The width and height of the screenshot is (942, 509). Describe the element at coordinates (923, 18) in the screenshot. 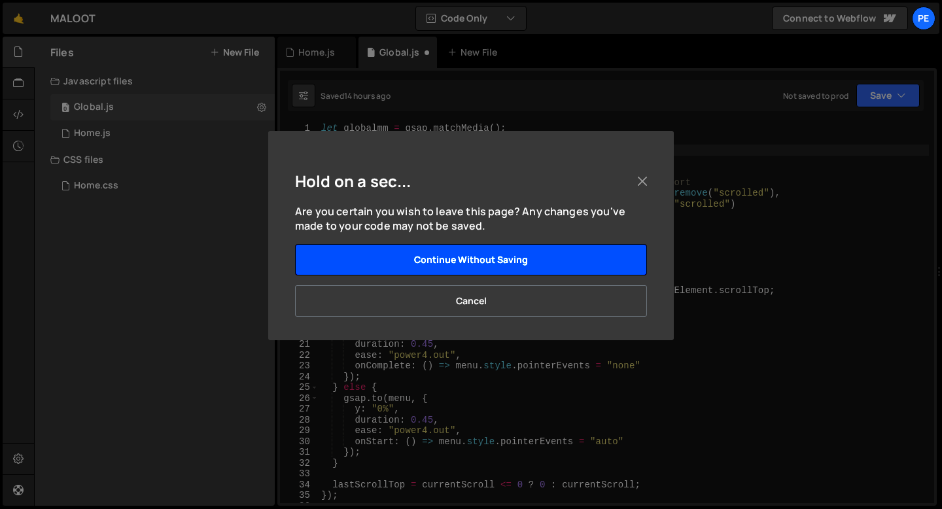

I see `div: Pe` at that location.